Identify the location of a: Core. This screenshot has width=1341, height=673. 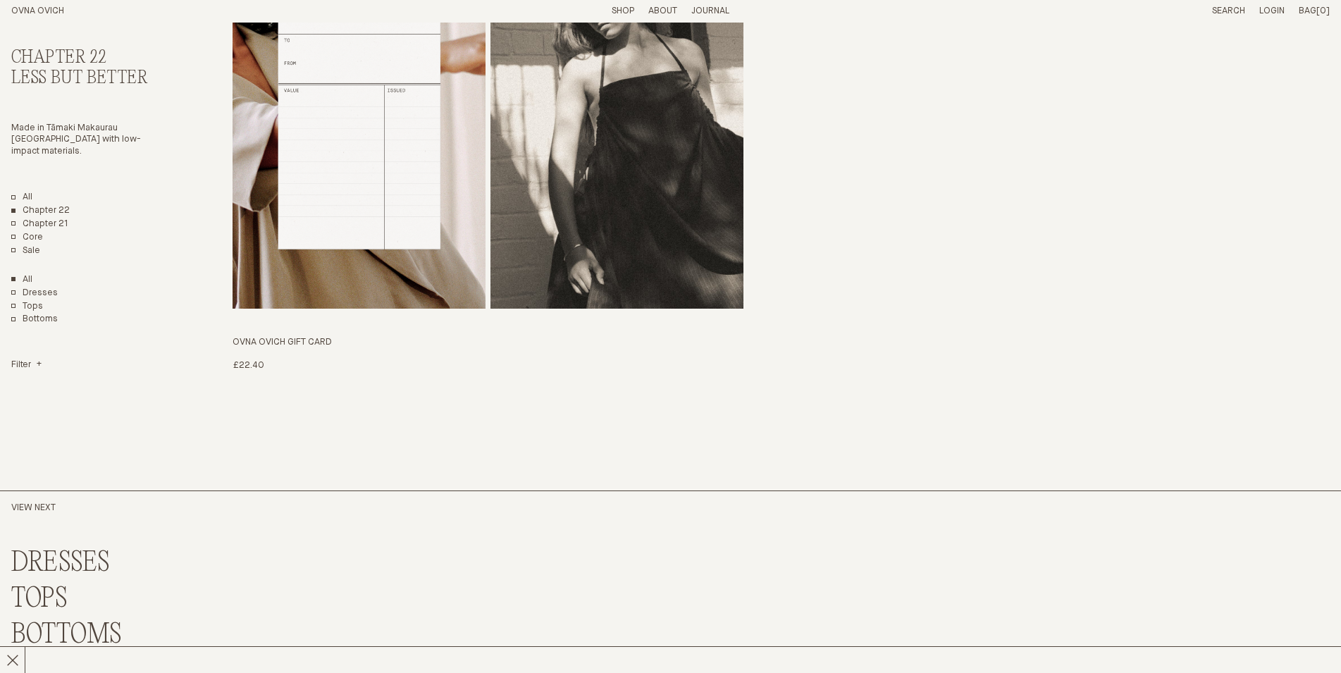
(27, 238).